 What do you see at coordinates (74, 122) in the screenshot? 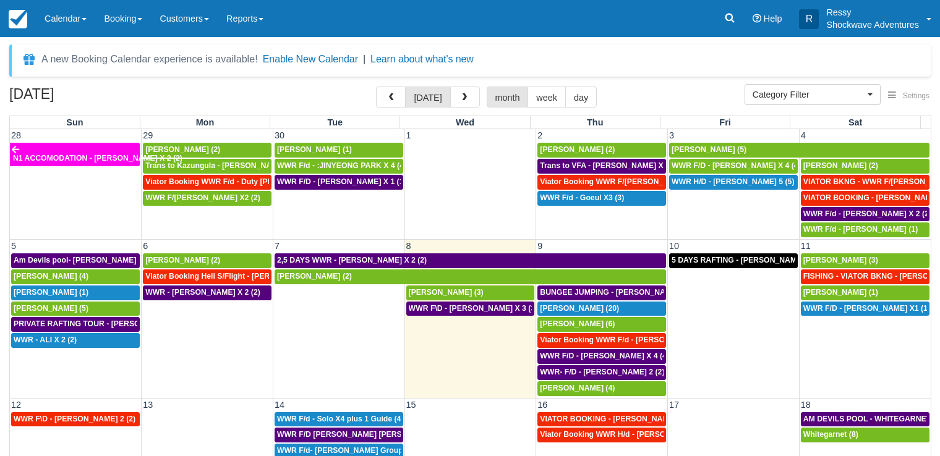
I see `span: Sun` at bounding box center [74, 122].